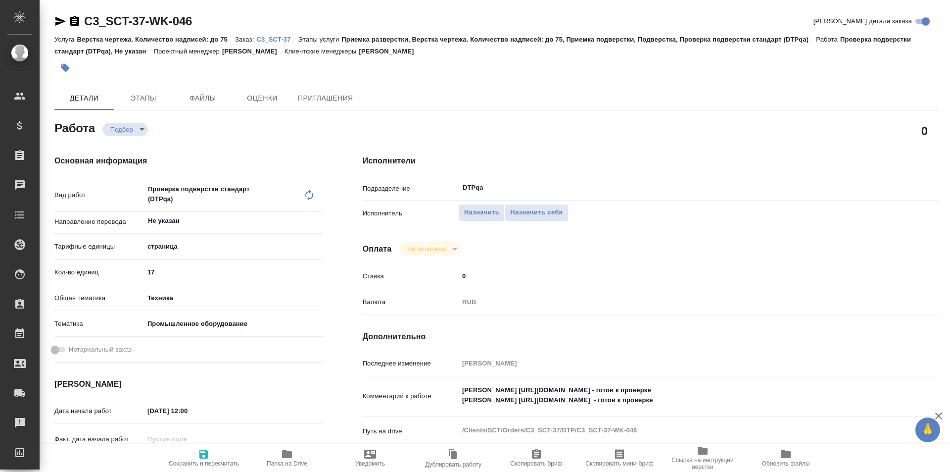 This screenshot has width=950, height=472. I want to click on p: Приемка разверстки, Верстка чертежа. Количество надписей: до 75, Приемка подверстки, Подверстка, ..., so click(579, 39).